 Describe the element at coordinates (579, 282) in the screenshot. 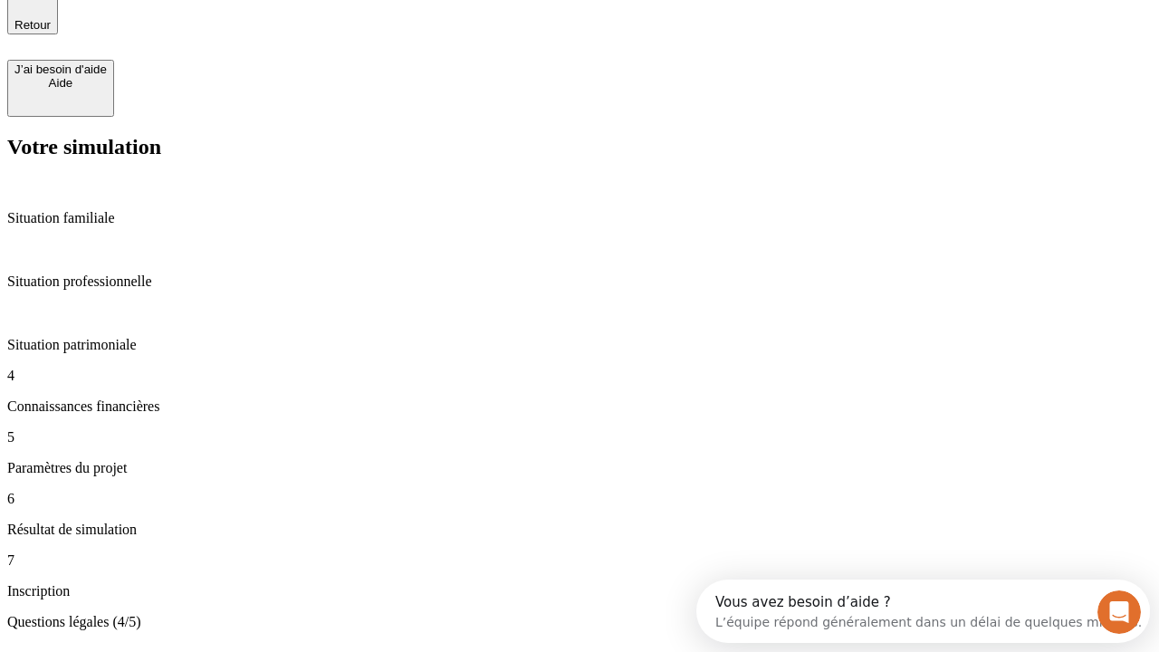

I see `p: Situation professionnelle` at that location.